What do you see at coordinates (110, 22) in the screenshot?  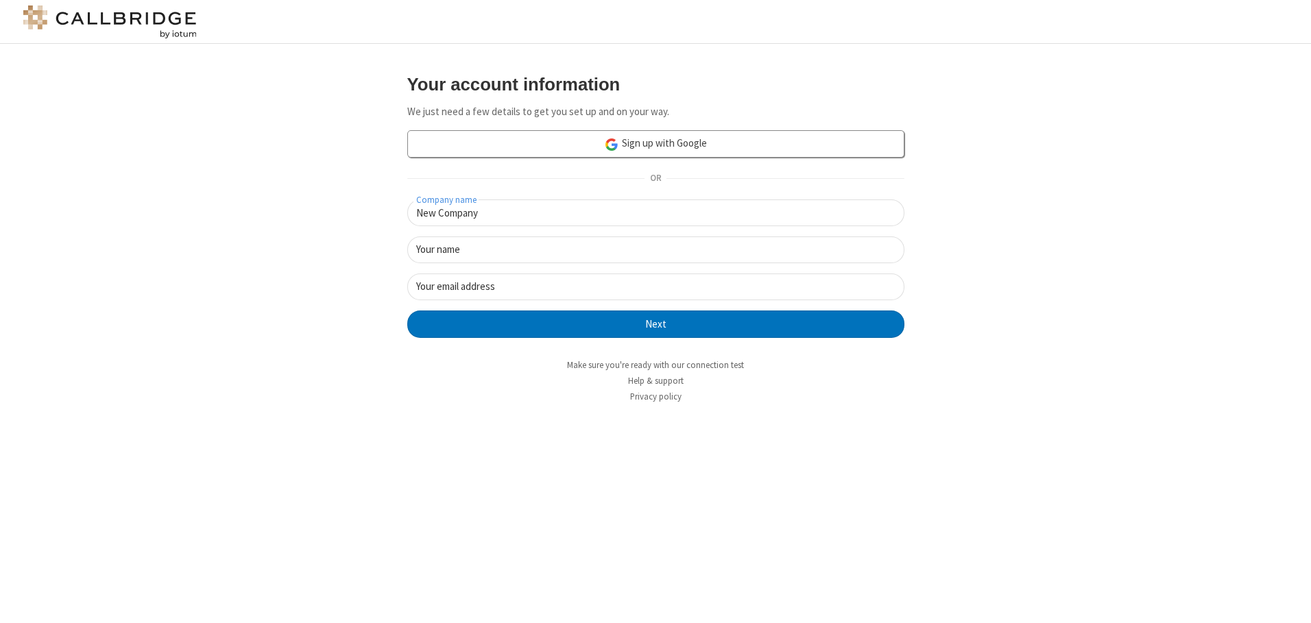 I see `img: logo@2x.png` at bounding box center [110, 22].